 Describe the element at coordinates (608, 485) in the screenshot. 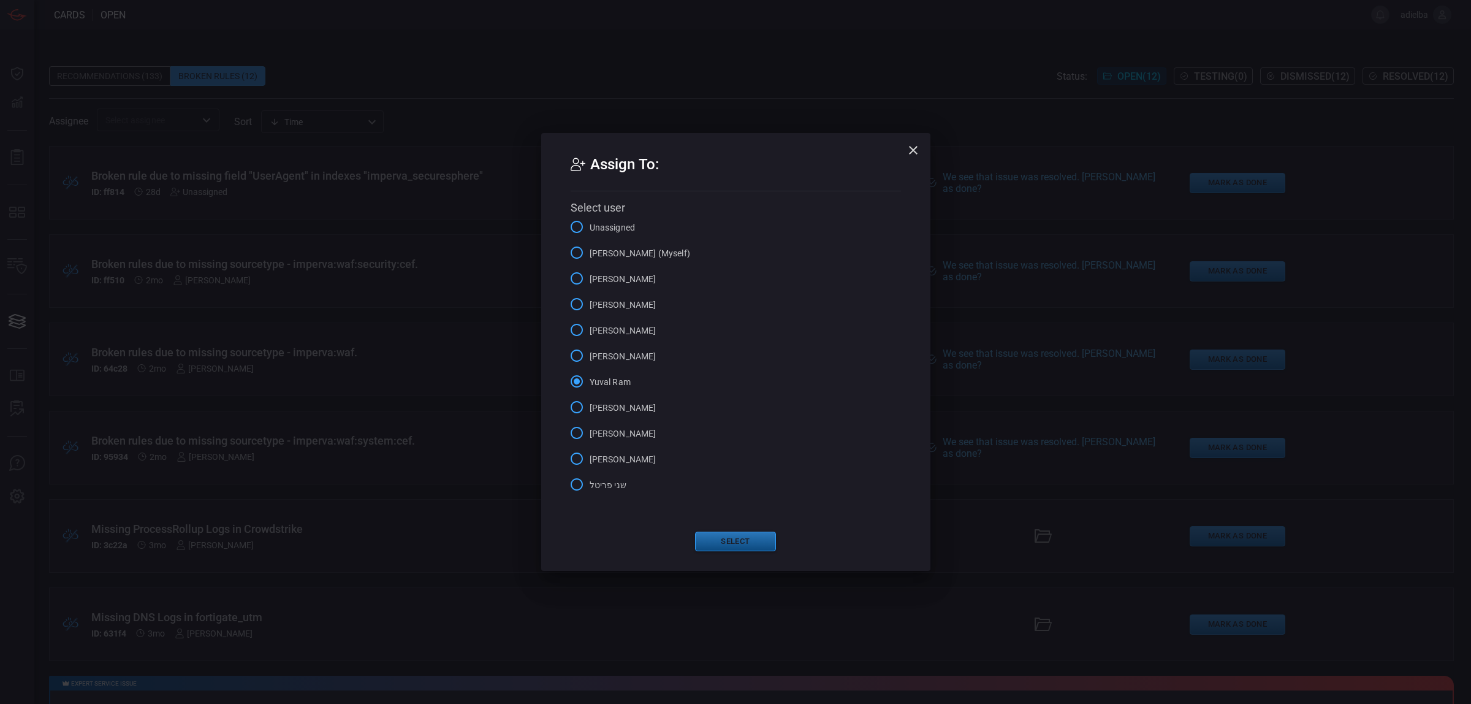

I see `span: שני פריטל` at that location.